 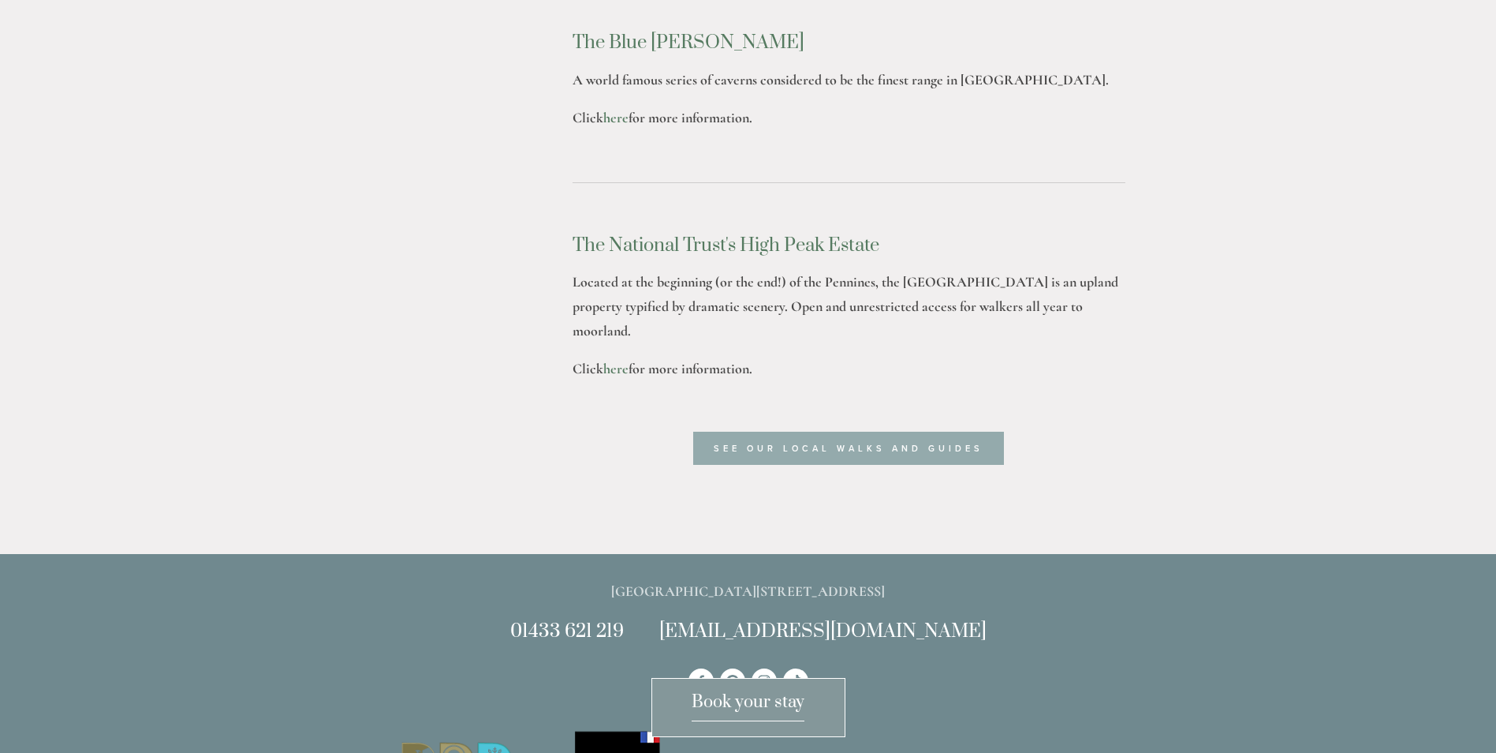 What do you see at coordinates (748, 706) in the screenshot?
I see `span: Book your stay` at bounding box center [748, 706].